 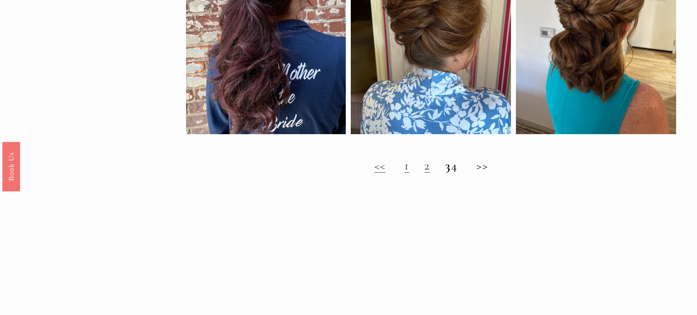 I want to click on strong: 3, so click(x=448, y=166).